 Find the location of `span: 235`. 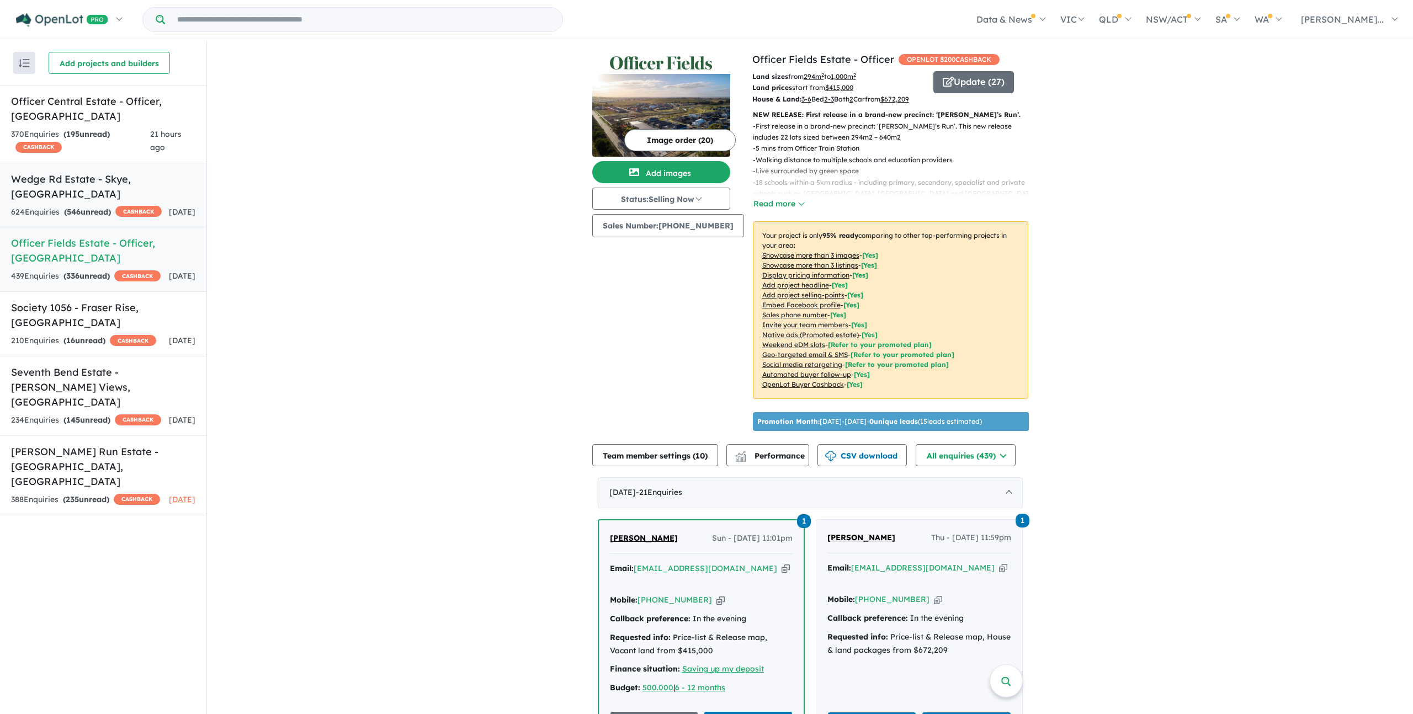

span: 235 is located at coordinates (72, 500).